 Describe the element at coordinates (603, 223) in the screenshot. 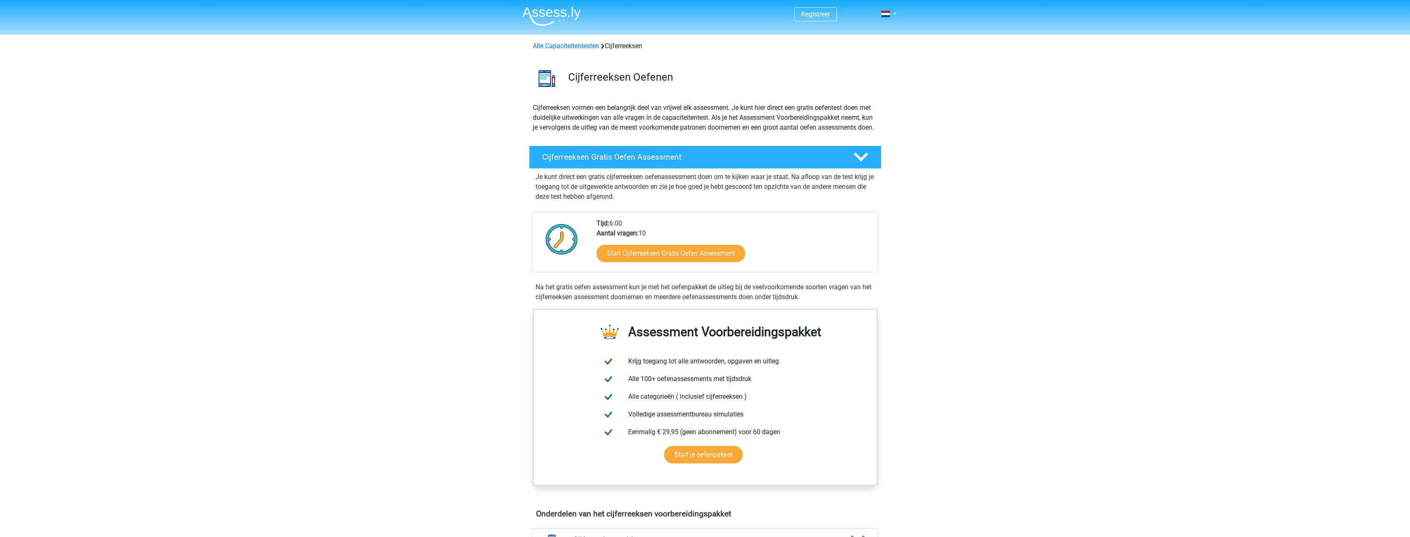

I see `b: Tijd:` at that location.